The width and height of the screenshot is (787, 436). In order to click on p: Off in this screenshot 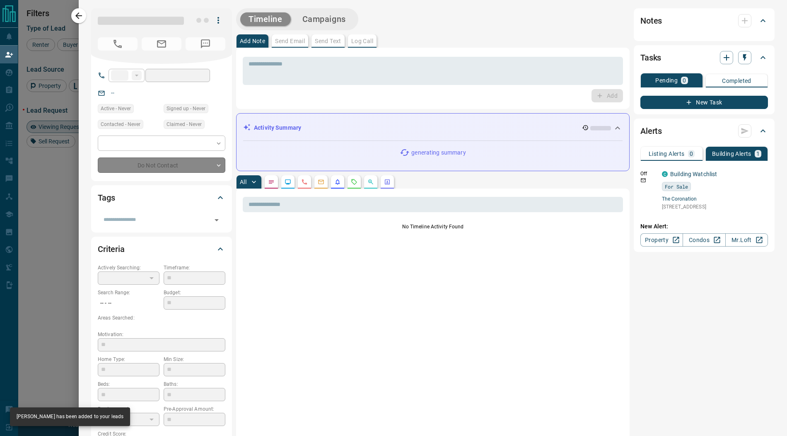, I will do `click(649, 174)`.